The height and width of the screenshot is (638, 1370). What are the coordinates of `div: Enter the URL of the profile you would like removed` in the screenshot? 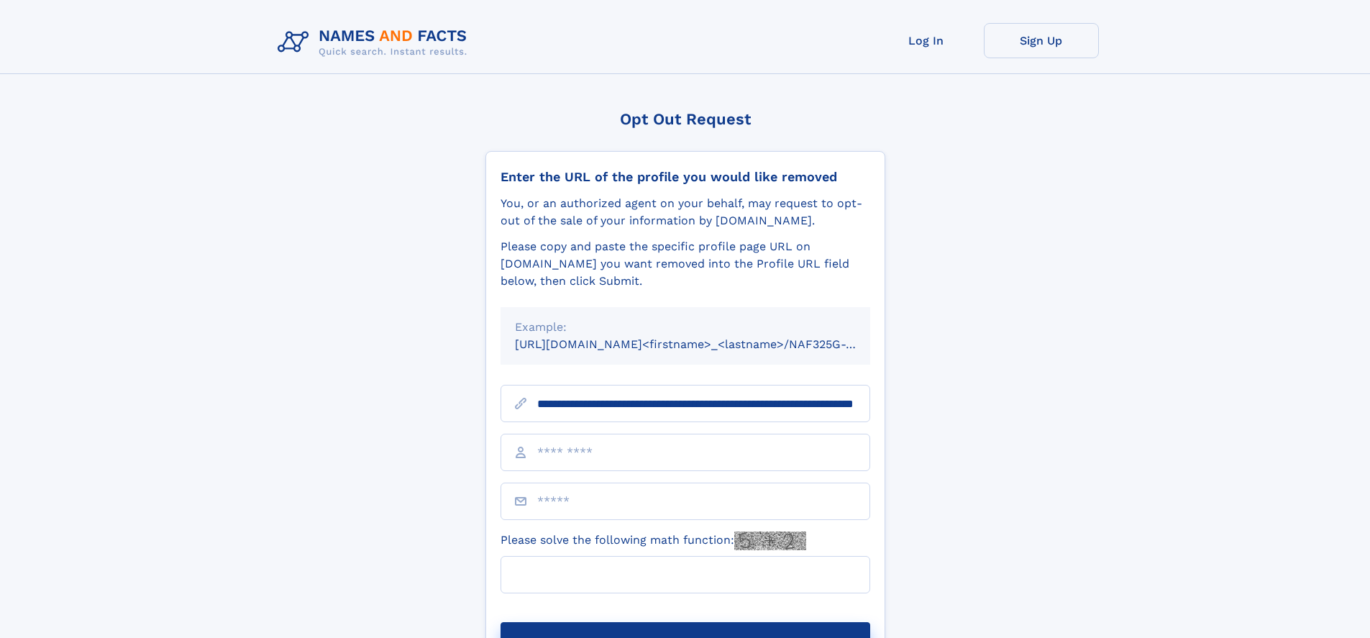 It's located at (686, 177).